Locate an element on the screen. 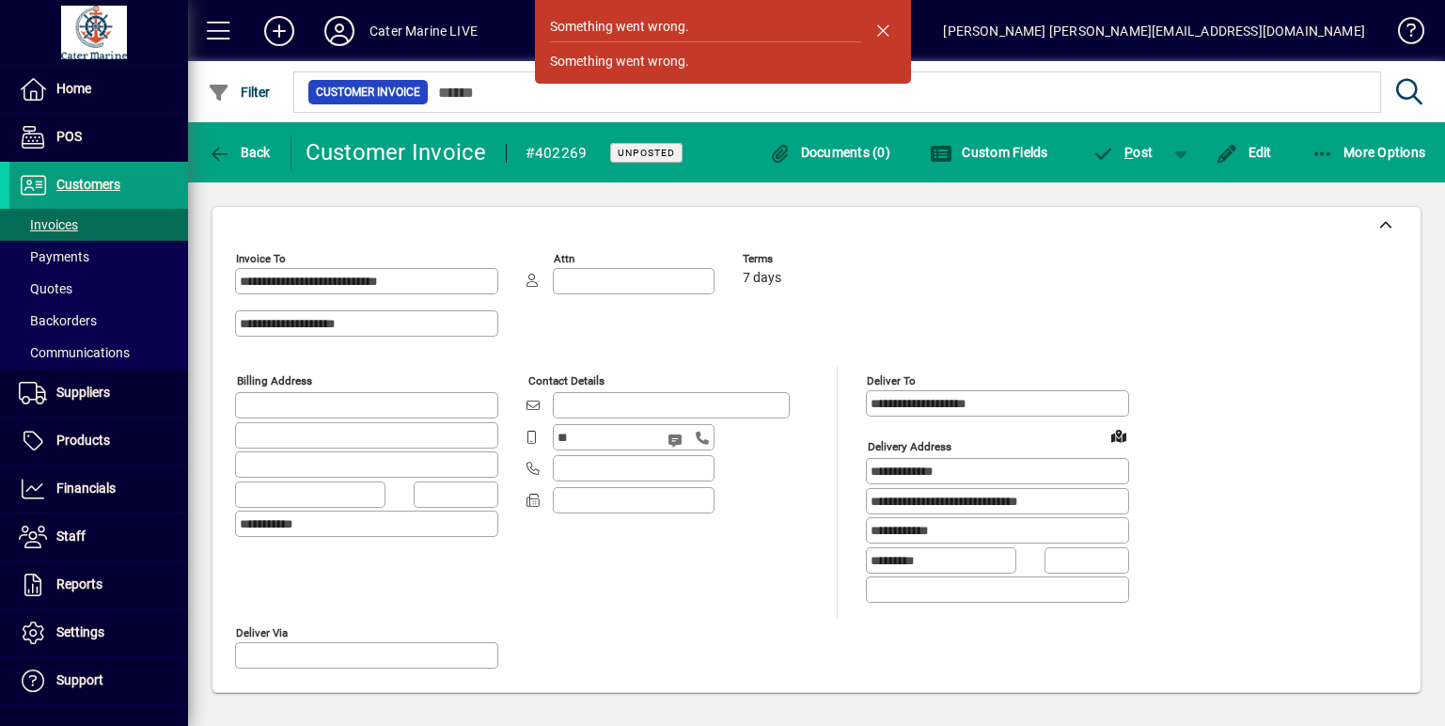 The width and height of the screenshot is (1445, 726). a: Staff is located at coordinates (99, 537).